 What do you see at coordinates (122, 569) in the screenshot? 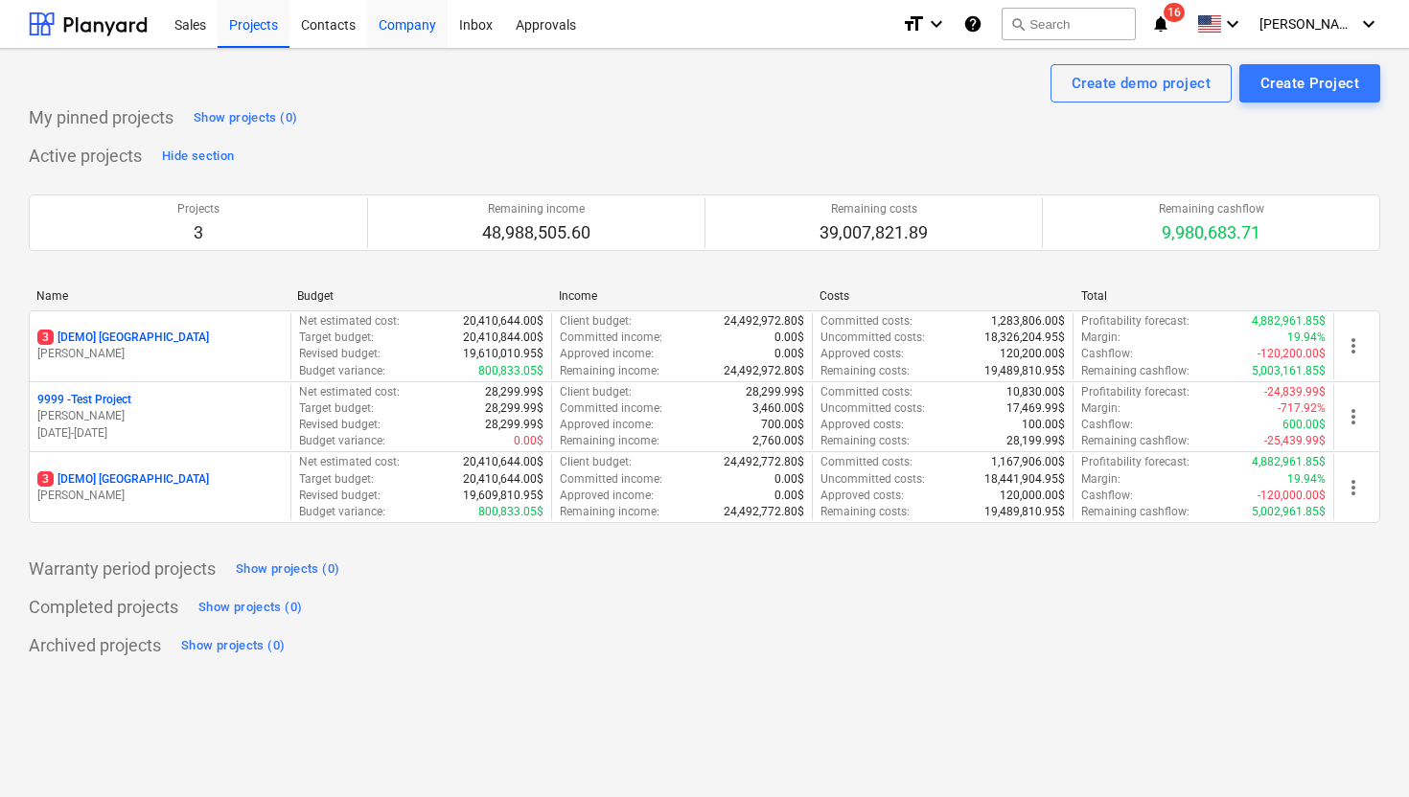
I see `p: Warranty period projects` at bounding box center [122, 569].